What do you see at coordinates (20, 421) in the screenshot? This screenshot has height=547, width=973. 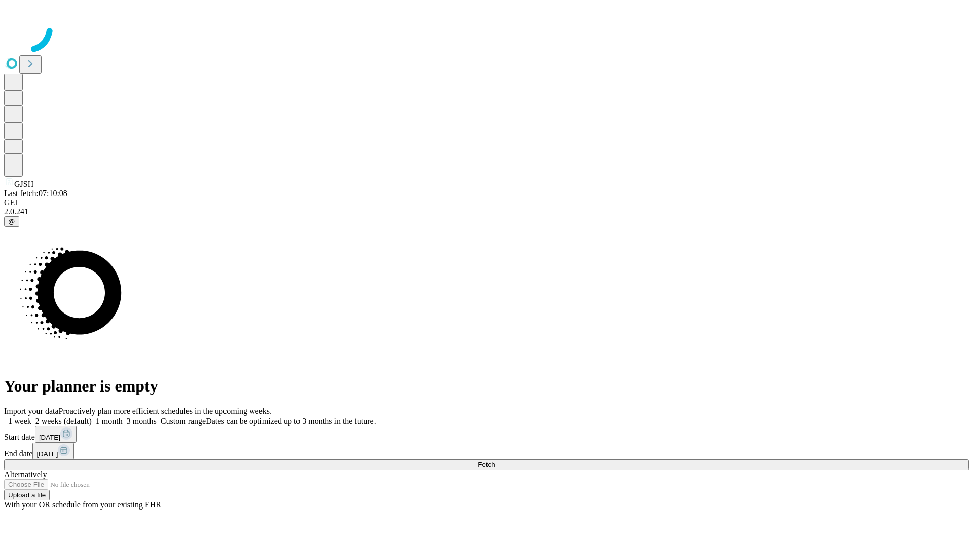 I see `span: 1 week` at bounding box center [20, 421].